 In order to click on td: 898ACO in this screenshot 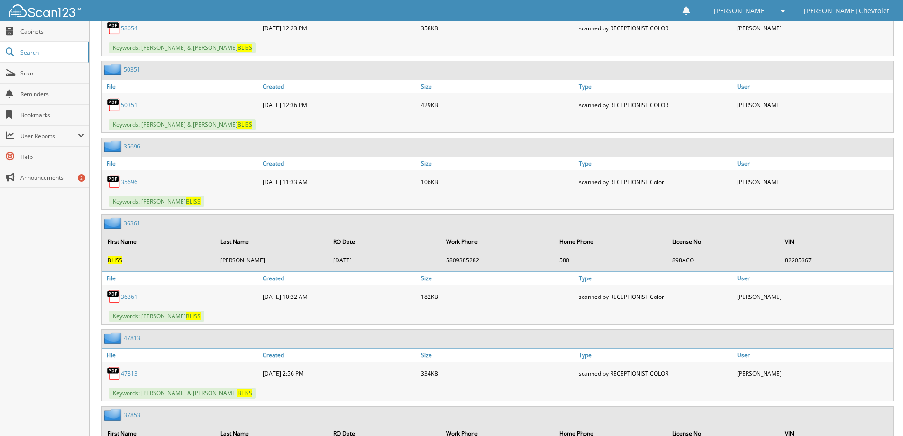, I will do `click(723, 260)`.